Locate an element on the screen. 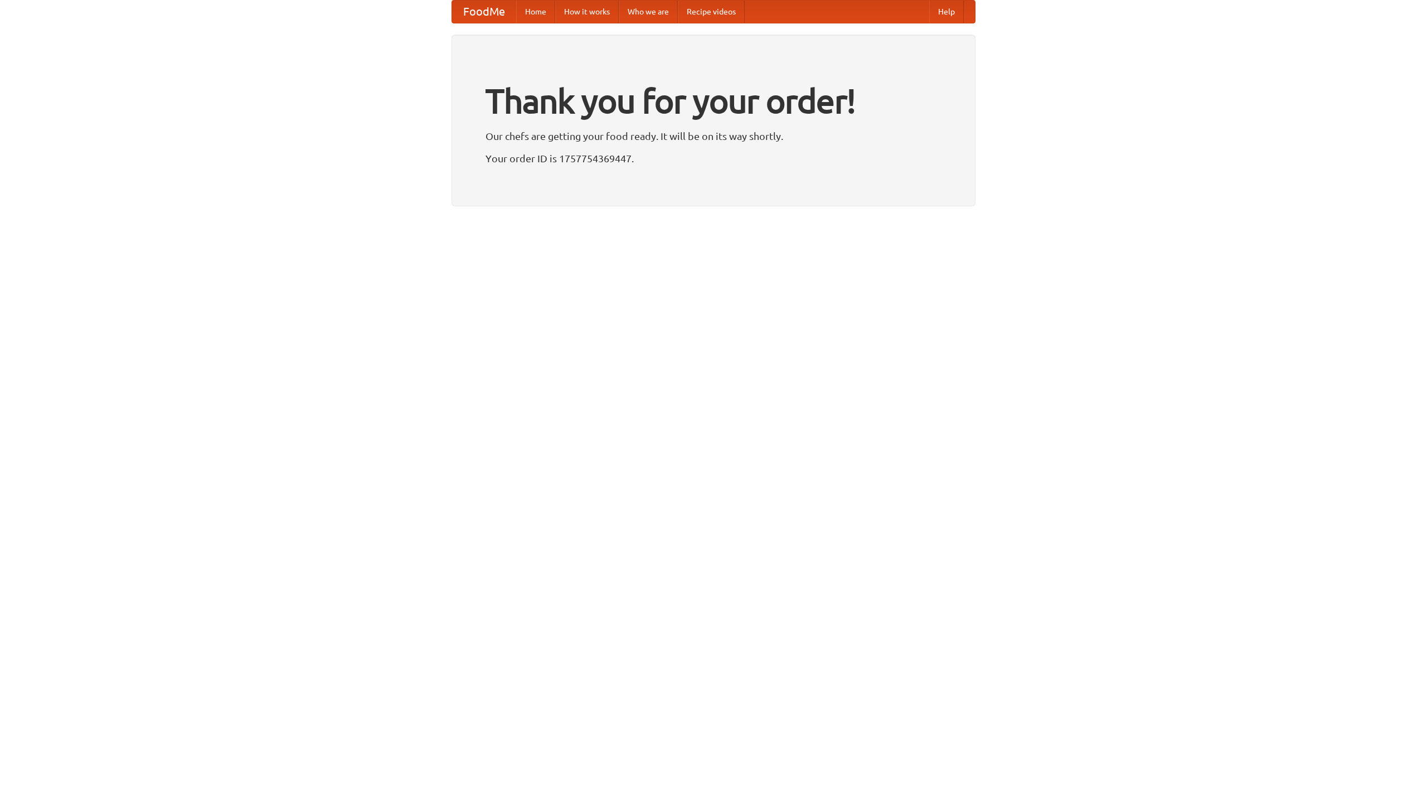 Image resolution: width=1427 pixels, height=789 pixels. a: Who we are is located at coordinates (648, 12).